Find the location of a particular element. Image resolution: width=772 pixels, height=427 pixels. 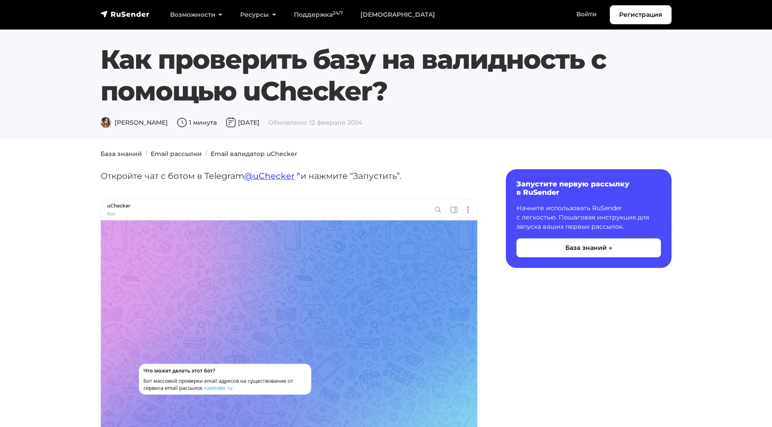

span: Обновлено: 12 февраля 2024 is located at coordinates (315, 122).